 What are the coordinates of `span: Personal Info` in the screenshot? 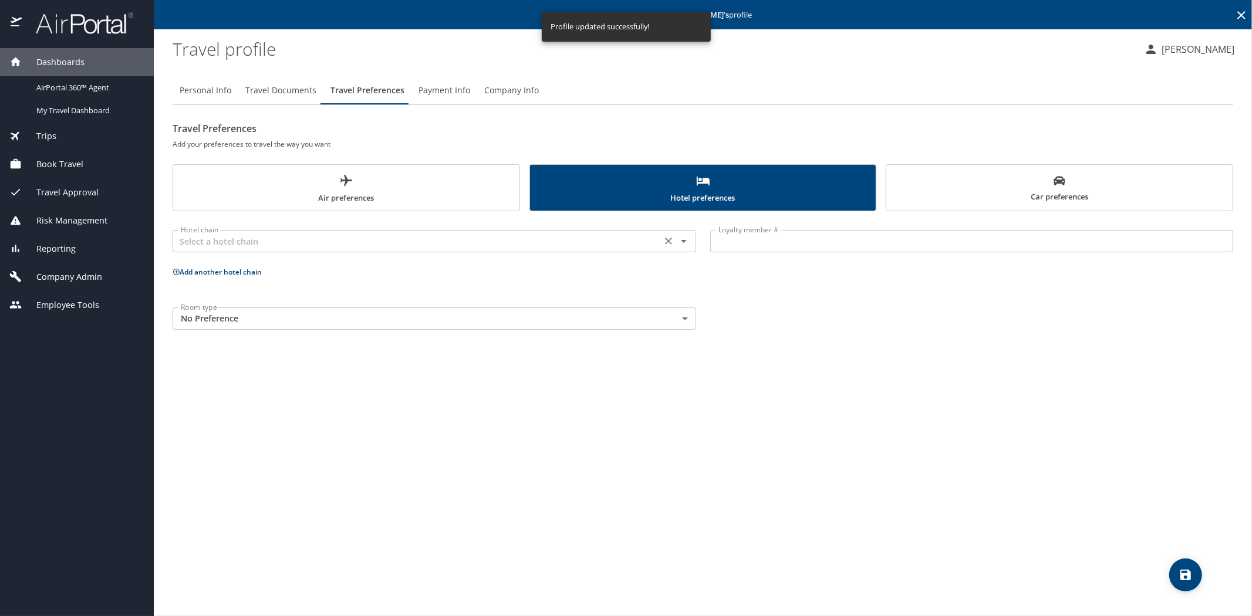 It's located at (205, 90).